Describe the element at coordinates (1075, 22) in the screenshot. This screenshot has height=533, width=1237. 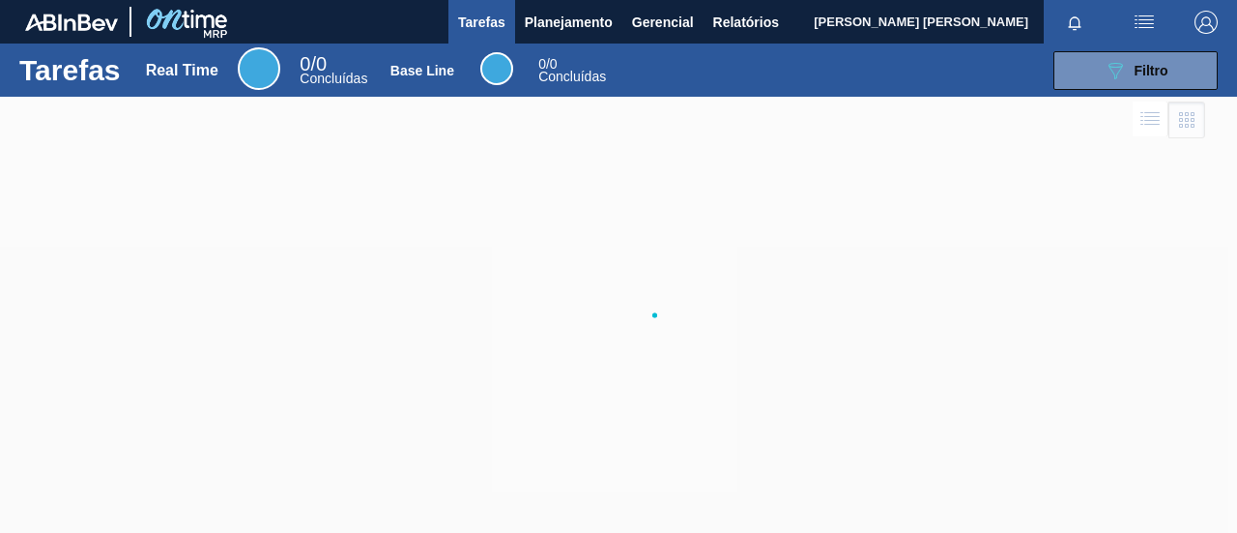
I see `button: Notificações` at that location.